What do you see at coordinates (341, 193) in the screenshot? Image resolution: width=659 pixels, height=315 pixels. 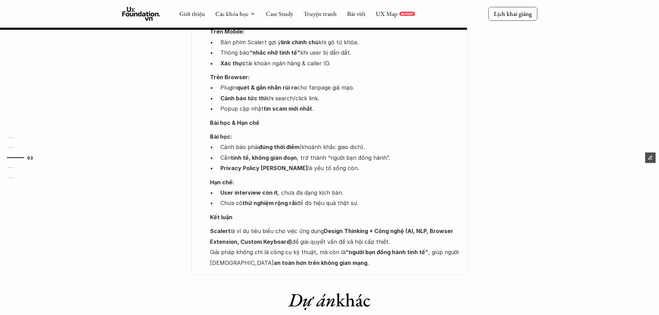 I see `p: , chưa đa dạng kịch bản.` at bounding box center [341, 193].